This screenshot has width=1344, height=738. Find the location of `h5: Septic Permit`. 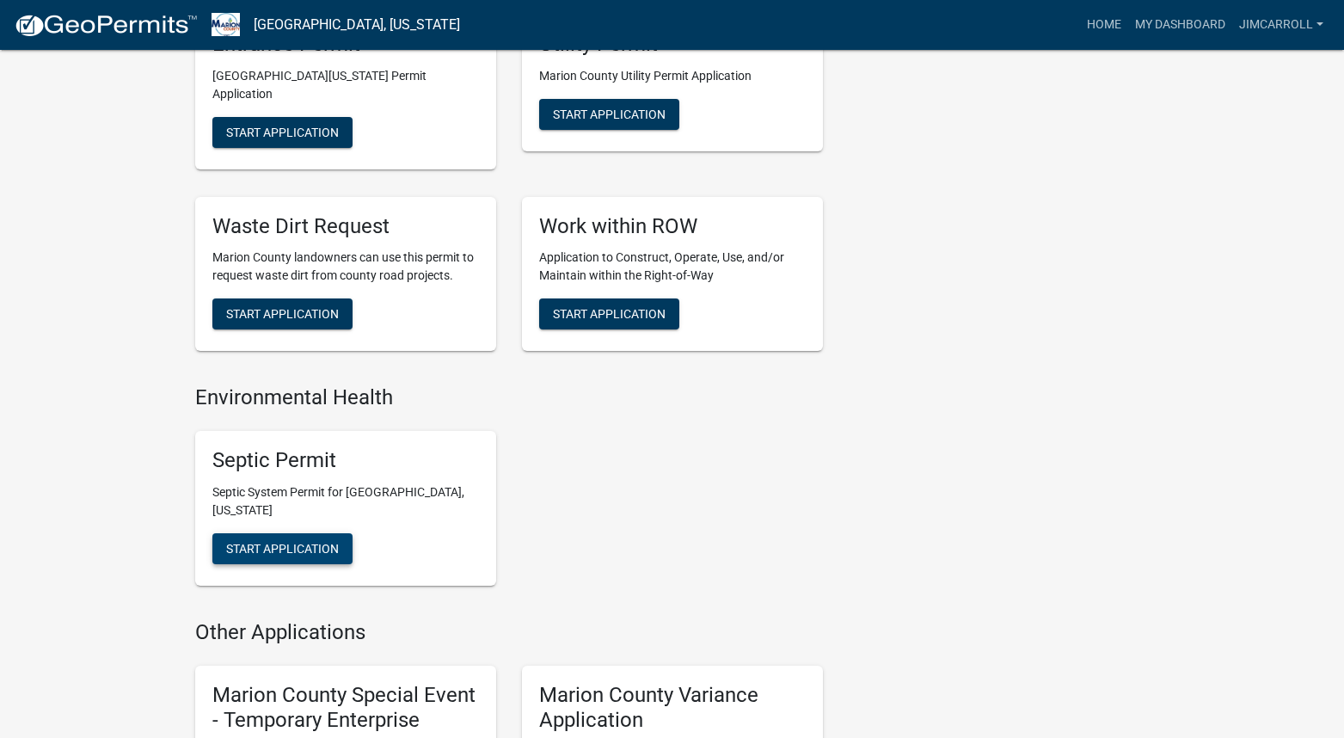

h5: Septic Permit is located at coordinates (346, 460).